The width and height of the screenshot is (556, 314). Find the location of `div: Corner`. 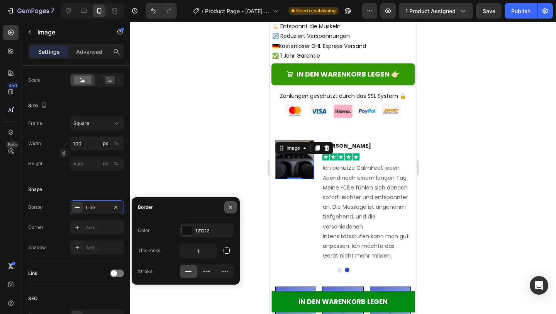

div: Corner is located at coordinates (36, 227).